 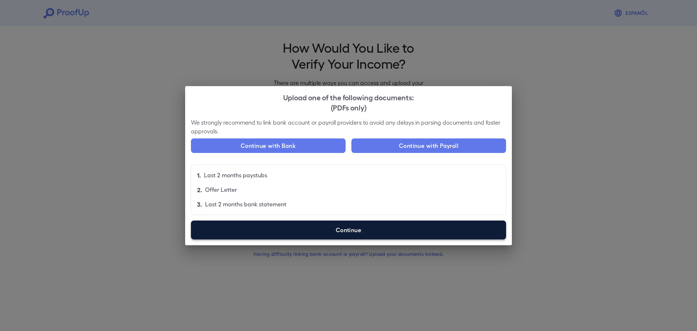 What do you see at coordinates (348, 102) in the screenshot?
I see `h2: Upload one of the following documents:` at bounding box center [348, 102].